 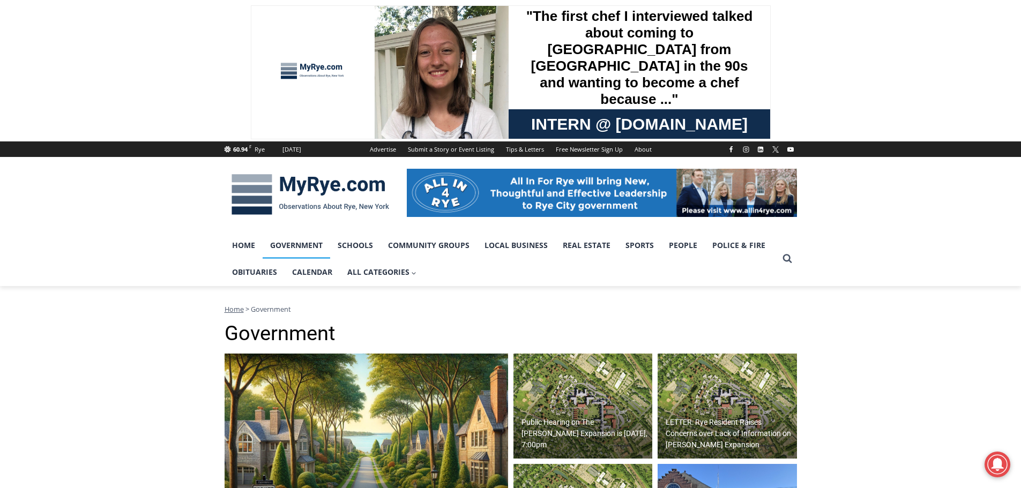 What do you see at coordinates (586, 246) in the screenshot?
I see `a: Real Estate` at bounding box center [586, 246].